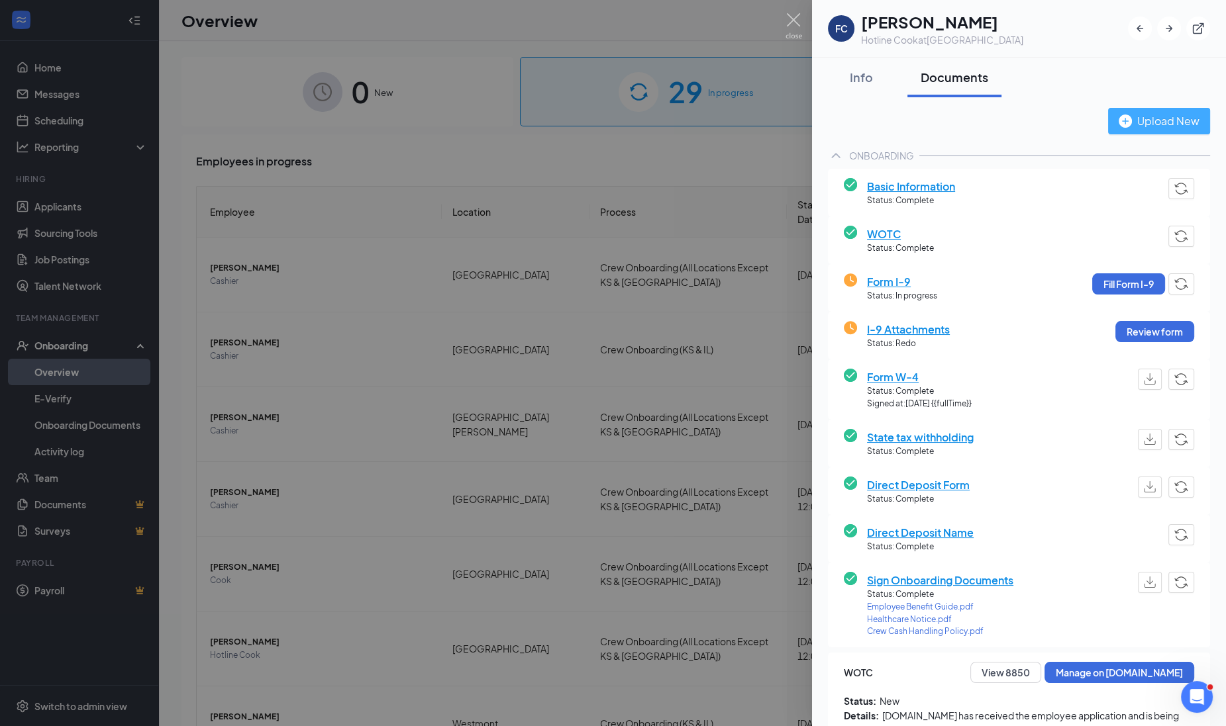 Image resolution: width=1226 pixels, height=726 pixels. What do you see at coordinates (1154, 332) in the screenshot?
I see `button: Review form` at bounding box center [1154, 332].